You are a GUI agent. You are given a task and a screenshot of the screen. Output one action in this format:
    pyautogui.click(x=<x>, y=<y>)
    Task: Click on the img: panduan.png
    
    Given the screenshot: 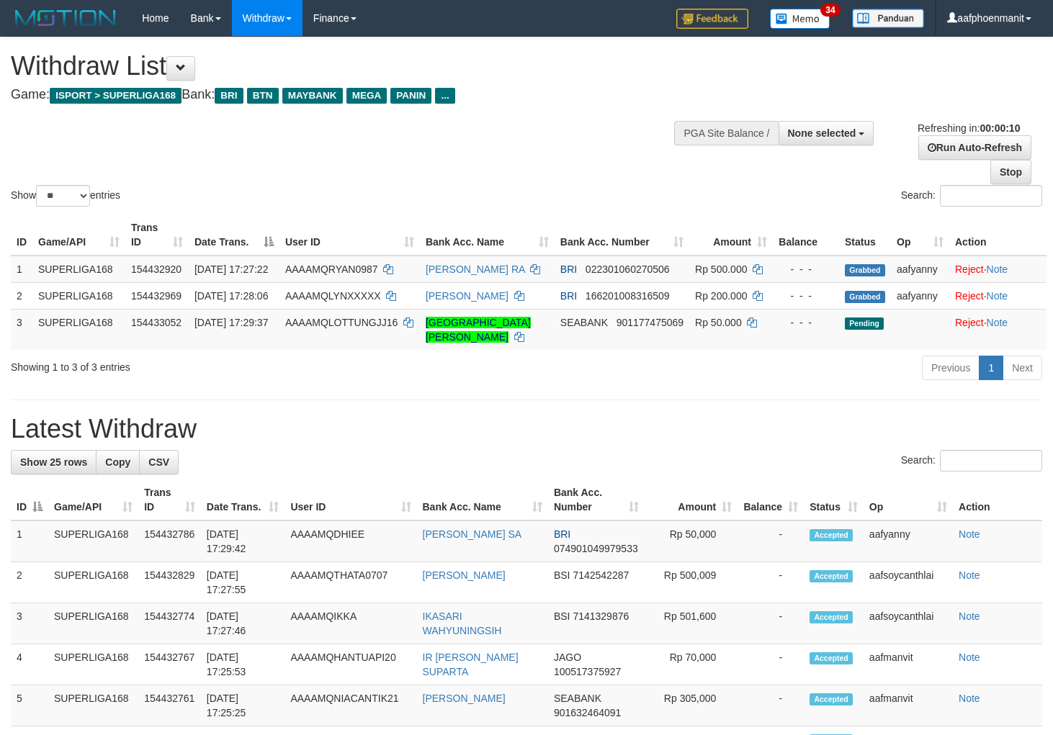 What is the action you would take?
    pyautogui.click(x=888, y=18)
    